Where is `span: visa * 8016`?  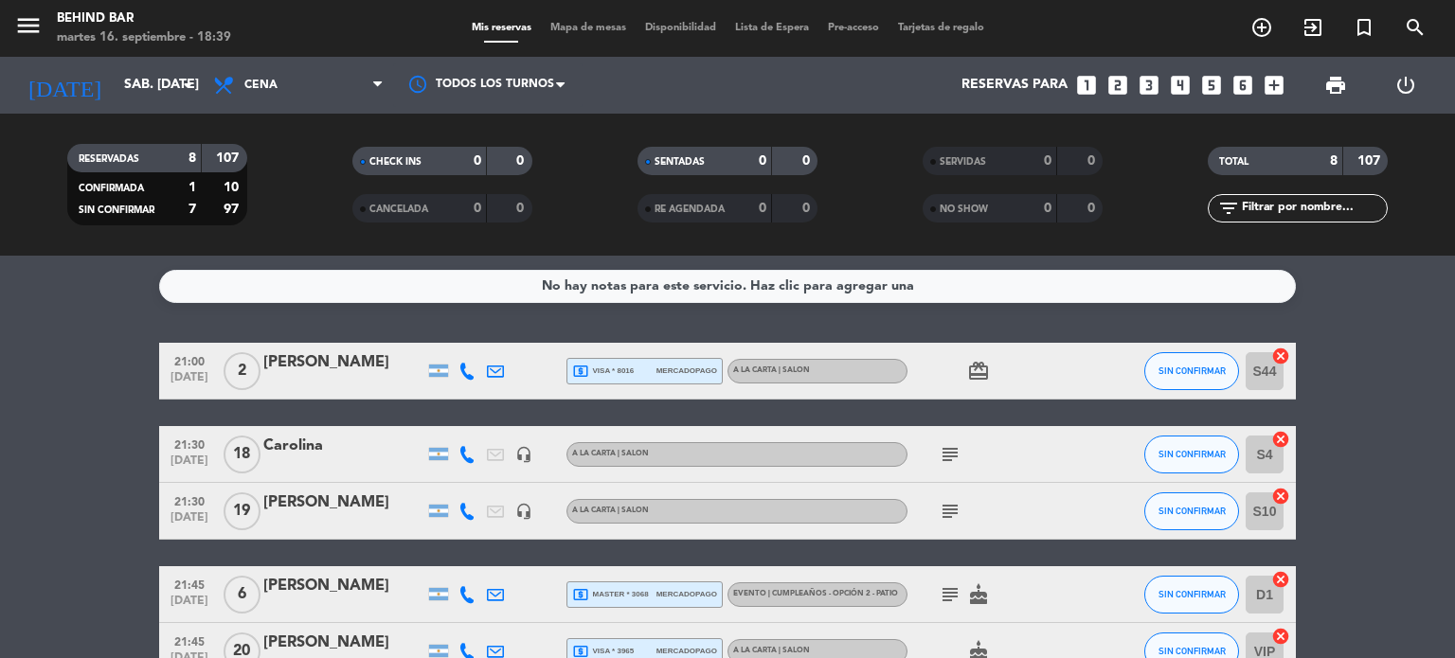
span: visa * 8016 is located at coordinates (602, 371).